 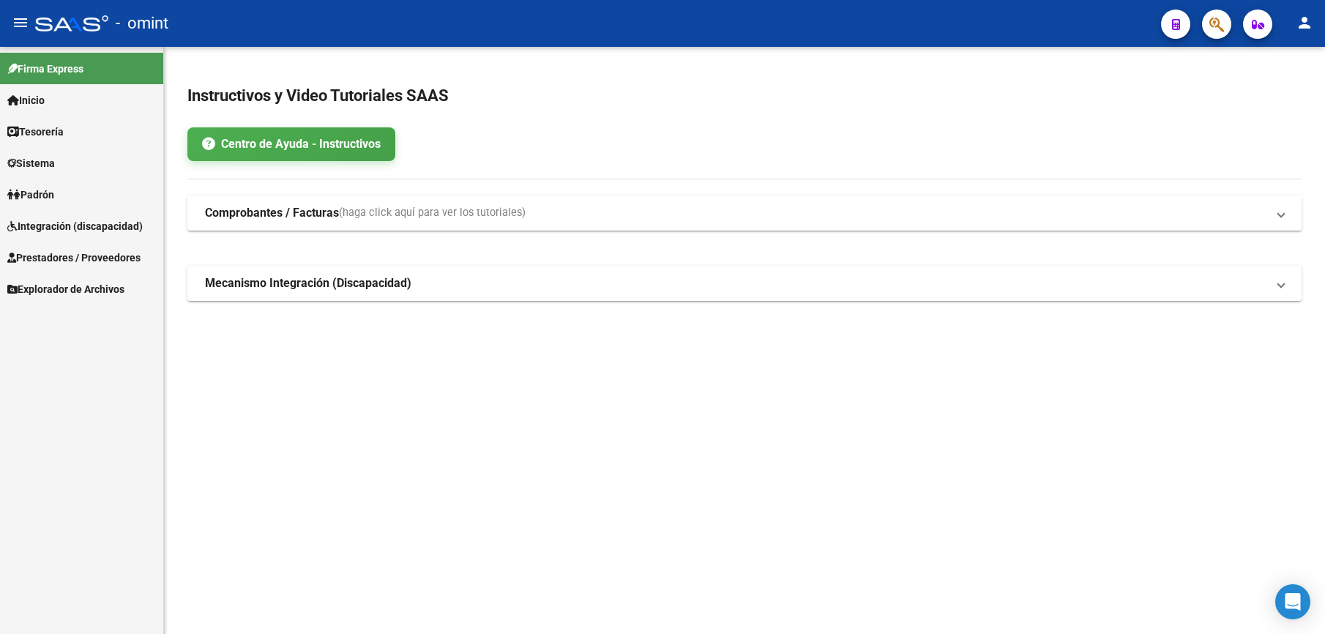 What do you see at coordinates (1293, 602) in the screenshot?
I see `div: Open Intercom Messenger` at bounding box center [1293, 602].